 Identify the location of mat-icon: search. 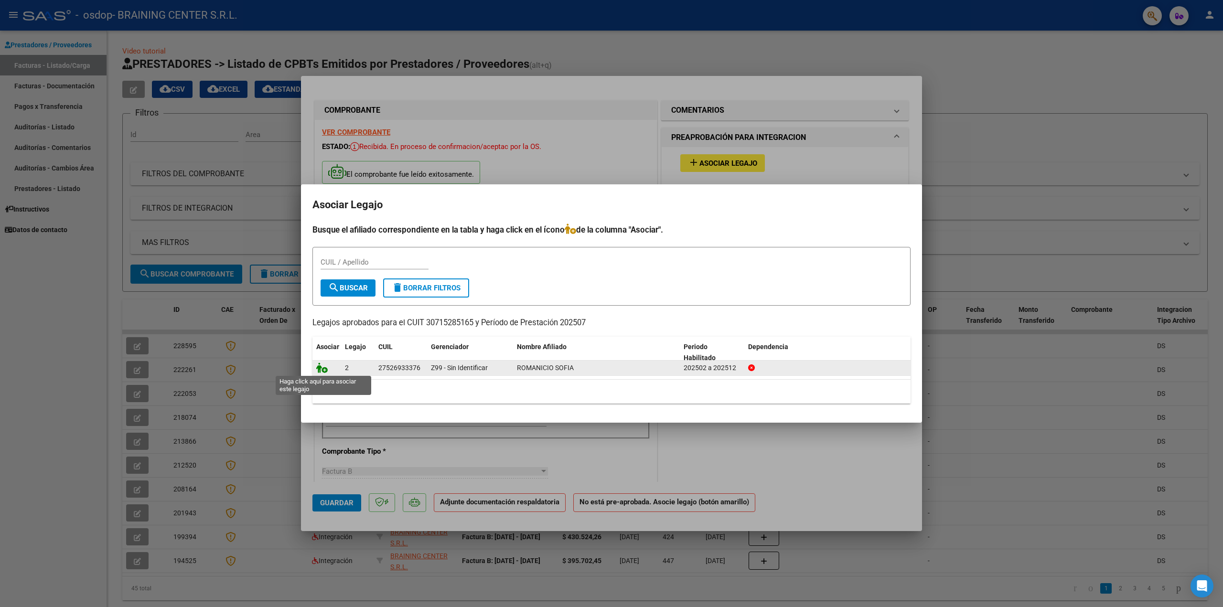
(334, 288).